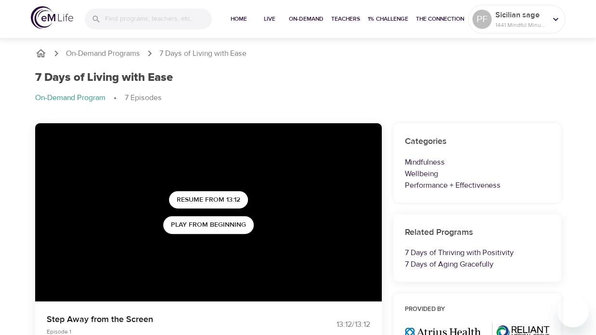  Describe the element at coordinates (334, 325) in the screenshot. I see `div: 13:12 / 13:12` at that location.